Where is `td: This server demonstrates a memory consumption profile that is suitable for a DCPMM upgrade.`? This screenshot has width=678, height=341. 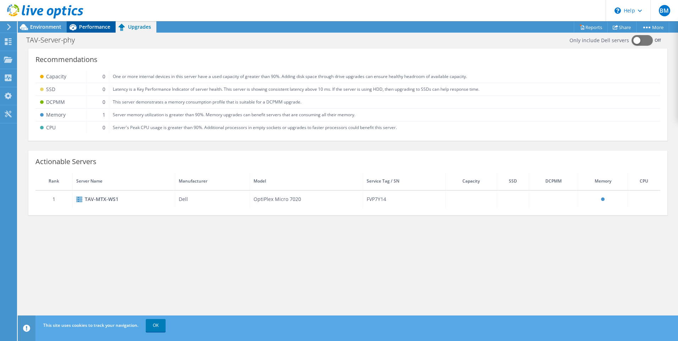 td: This server demonstrates a memory consumption profile that is suitable for a DCPMM upgrade. is located at coordinates (385, 102).